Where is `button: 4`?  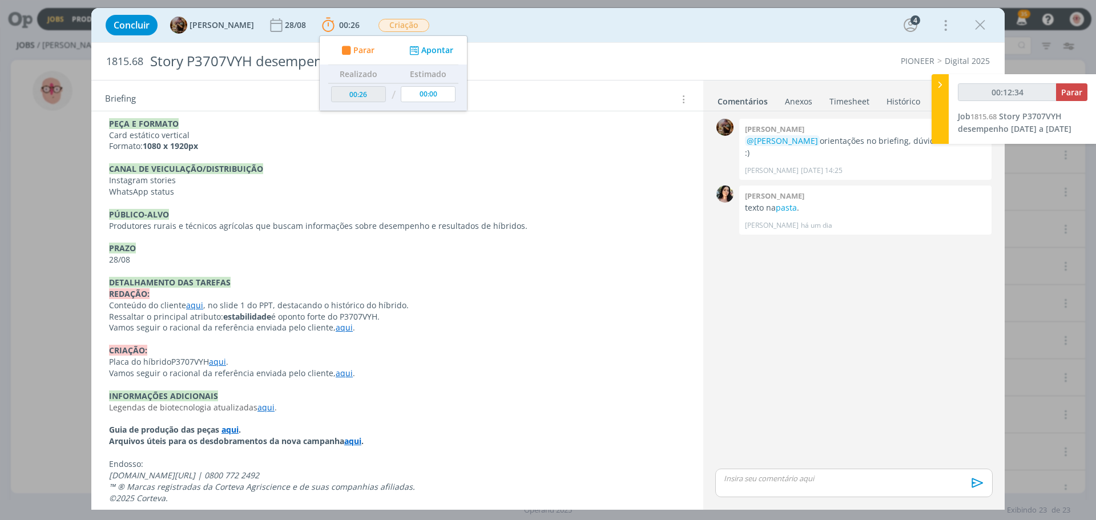 button: 4 is located at coordinates (910, 25).